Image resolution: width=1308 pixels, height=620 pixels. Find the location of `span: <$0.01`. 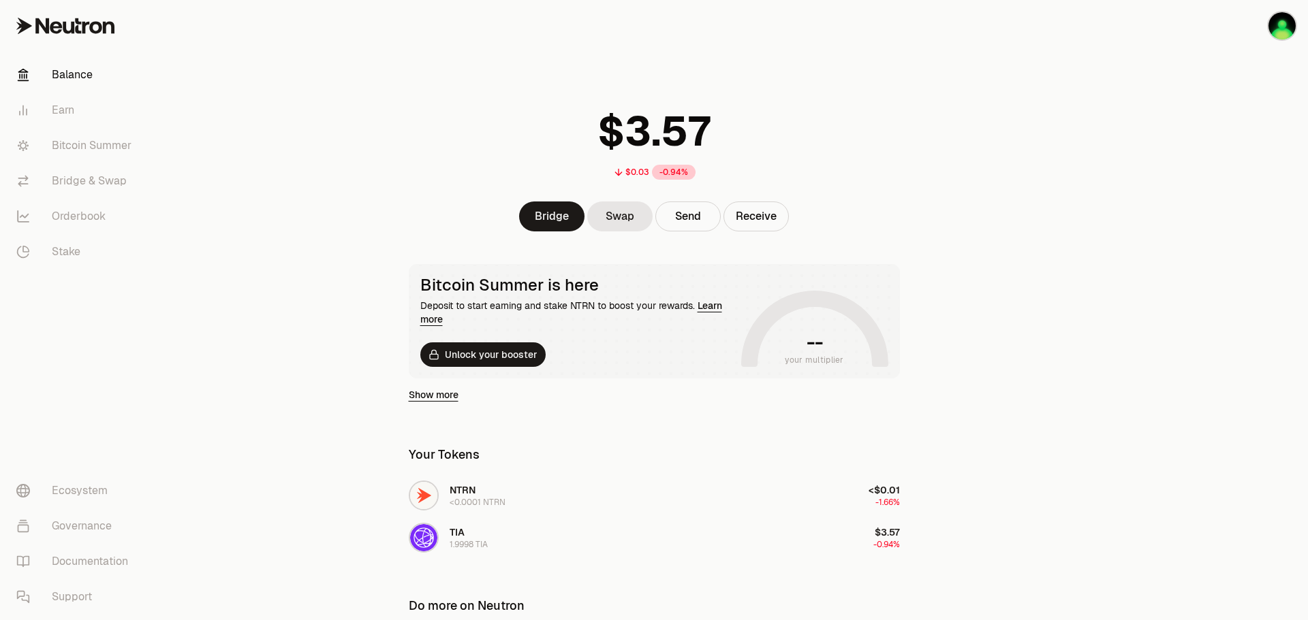

span: <$0.01 is located at coordinates (884, 490).